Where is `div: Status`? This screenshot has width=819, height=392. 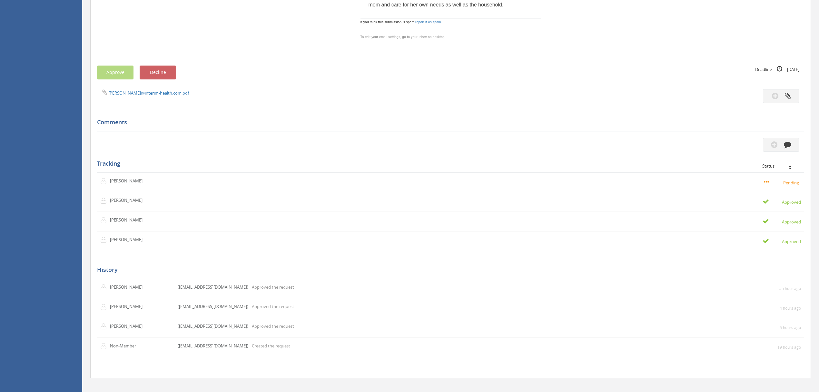
div: Status is located at coordinates (781, 166).